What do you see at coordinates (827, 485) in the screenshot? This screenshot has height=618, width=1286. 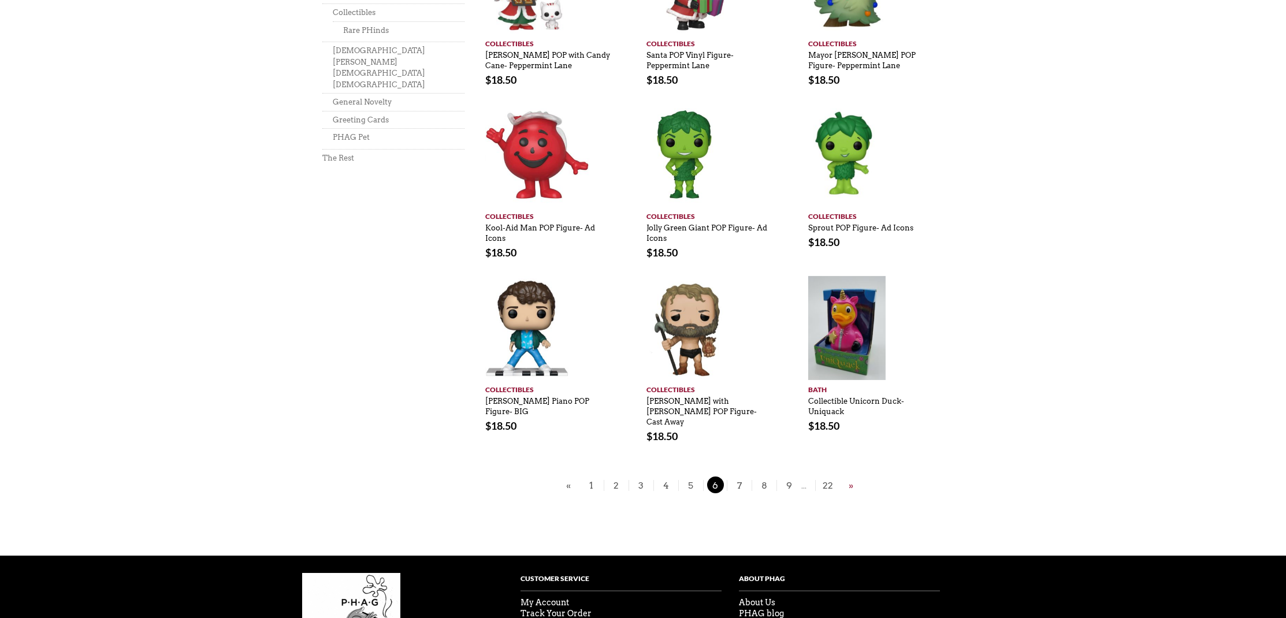 I see `a: 22` at bounding box center [827, 485].